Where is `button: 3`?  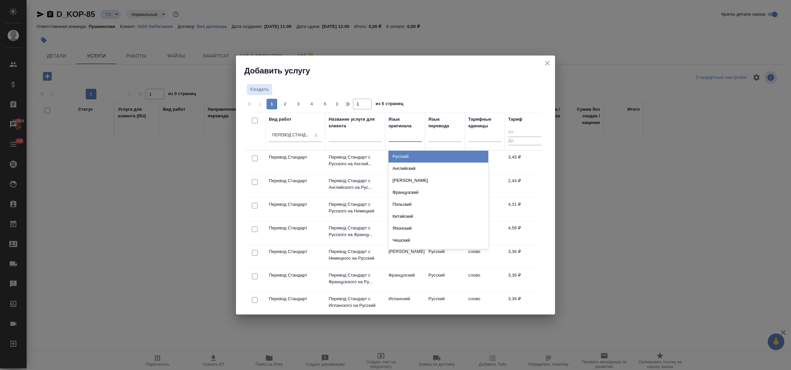 button: 3 is located at coordinates (299, 104).